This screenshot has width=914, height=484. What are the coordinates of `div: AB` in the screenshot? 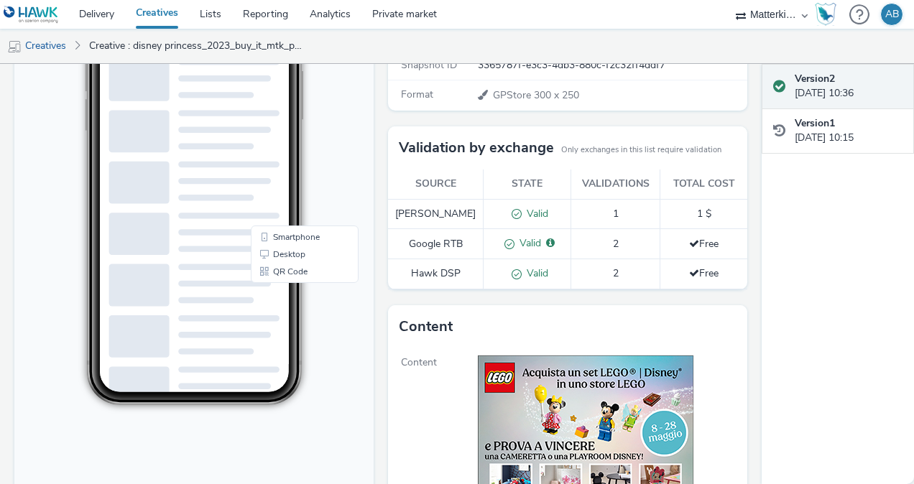 It's located at (892, 14).